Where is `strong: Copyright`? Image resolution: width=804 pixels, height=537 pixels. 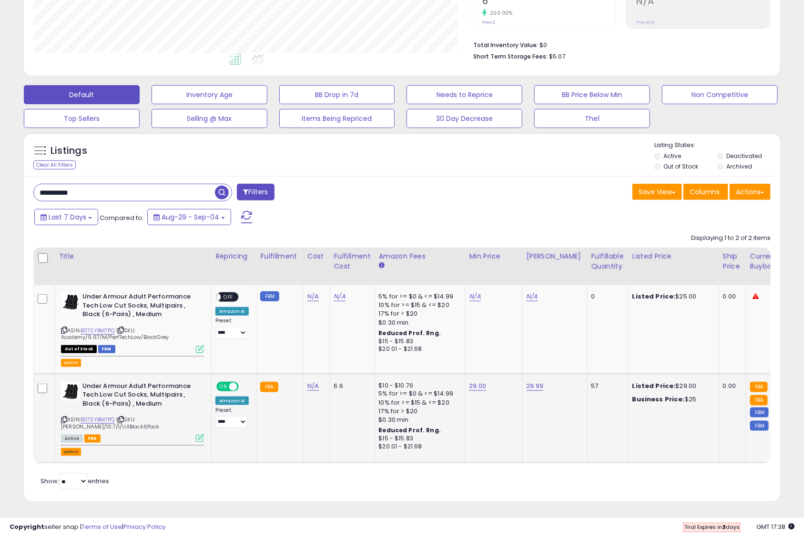
strong: Copyright is located at coordinates (27, 527).